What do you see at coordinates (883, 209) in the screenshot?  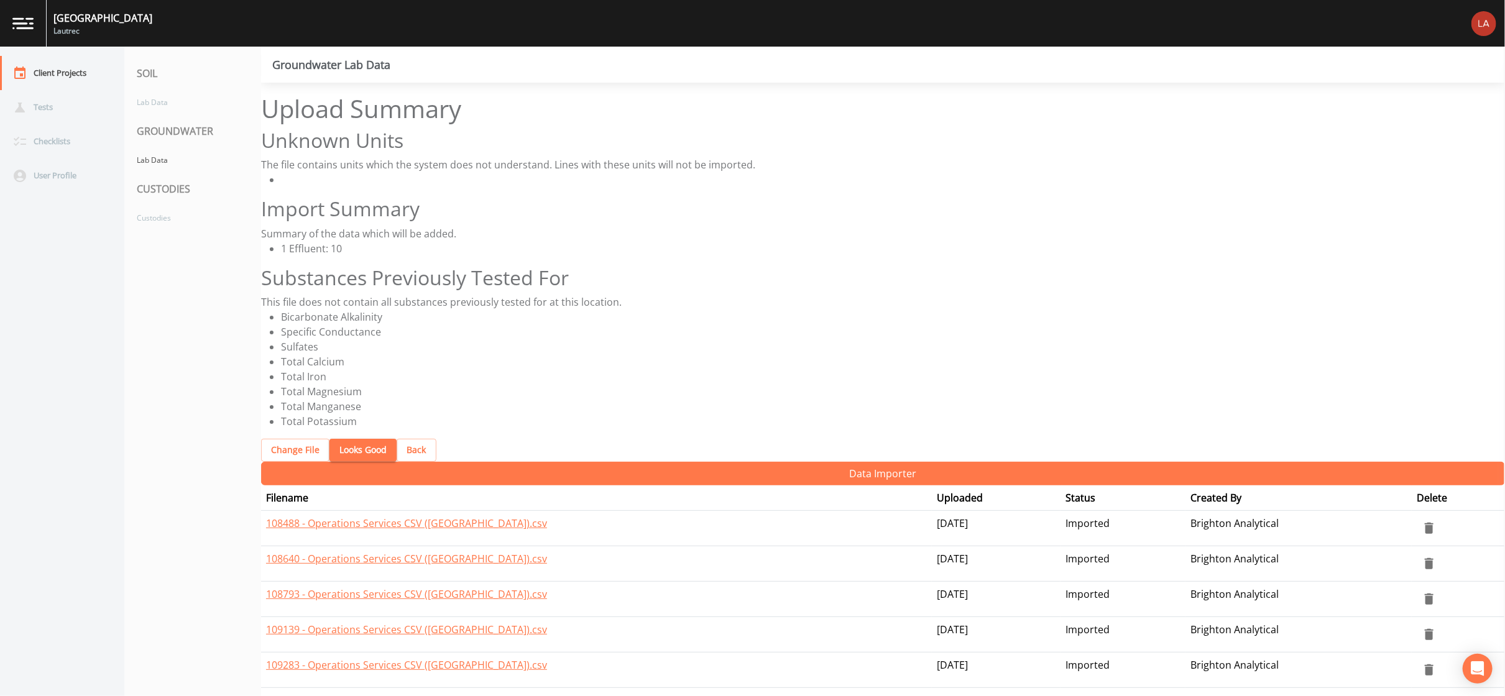 I see `h2: Import Summary` at bounding box center [883, 209].